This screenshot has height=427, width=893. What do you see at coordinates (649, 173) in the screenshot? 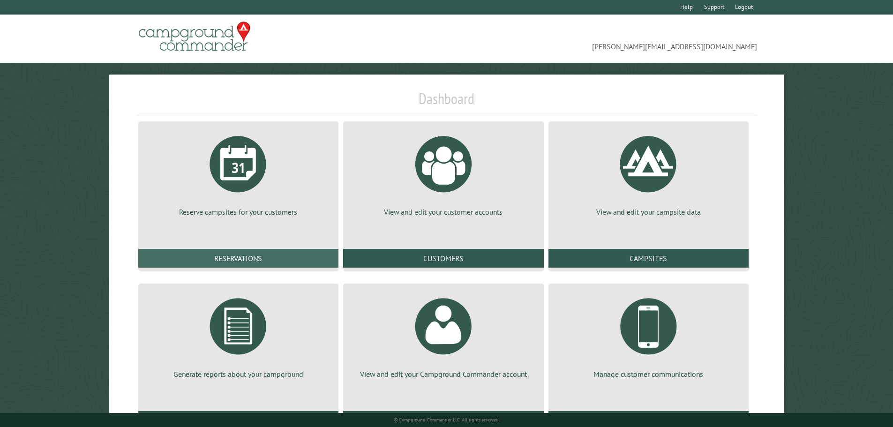
I see `a: View and edit your campsite data` at bounding box center [649, 173].